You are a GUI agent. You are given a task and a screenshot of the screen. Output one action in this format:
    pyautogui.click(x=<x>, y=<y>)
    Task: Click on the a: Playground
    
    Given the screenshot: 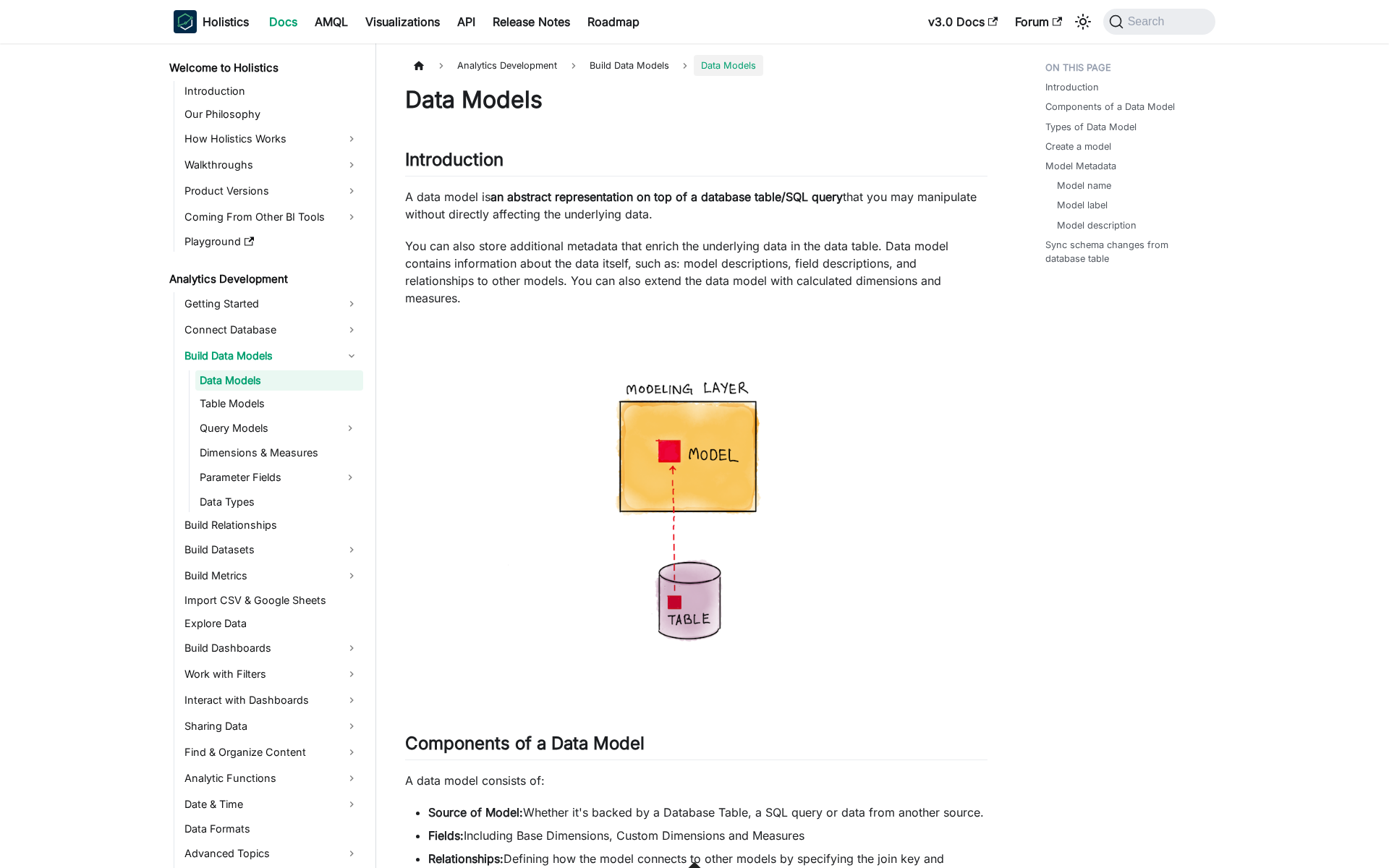 What is the action you would take?
    pyautogui.click(x=271, y=242)
    